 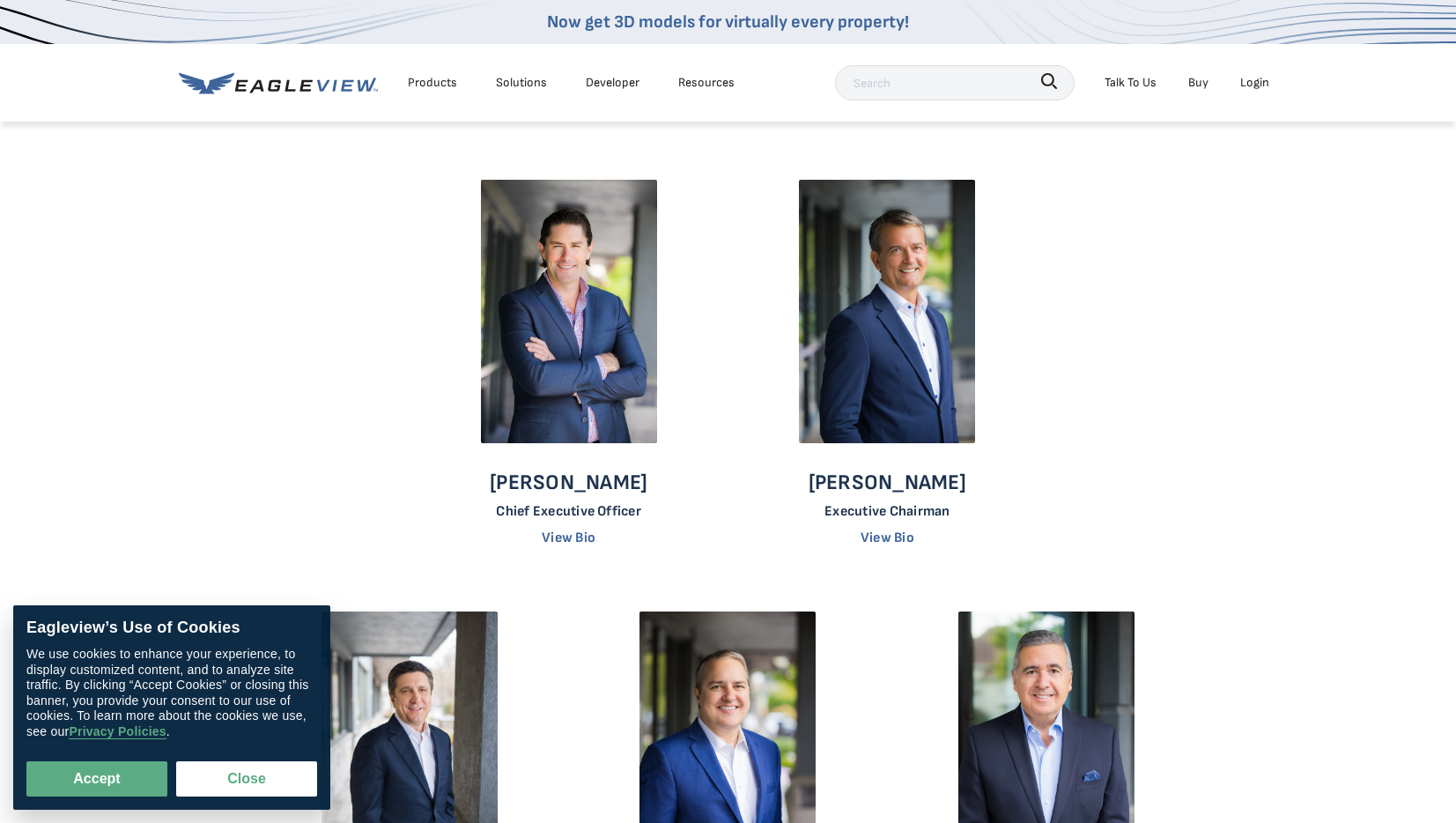 I want to click on a: Buy, so click(x=1198, y=82).